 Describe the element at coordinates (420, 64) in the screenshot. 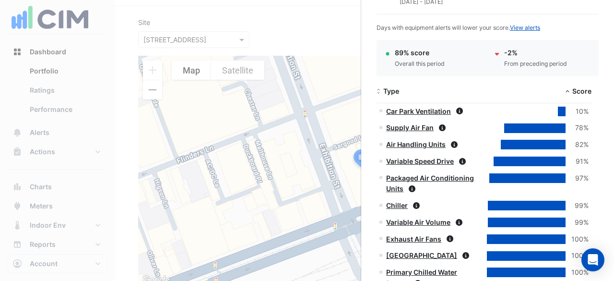

I see `div: Overall this period` at that location.